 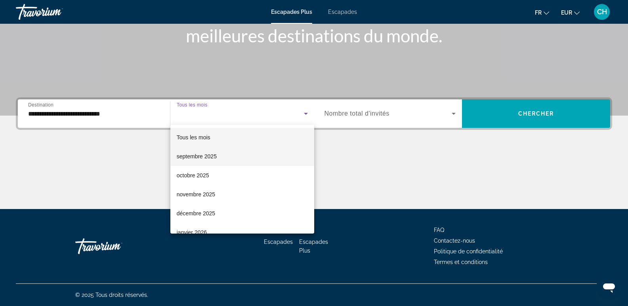 I want to click on font: novembre 2025, so click(x=196, y=195).